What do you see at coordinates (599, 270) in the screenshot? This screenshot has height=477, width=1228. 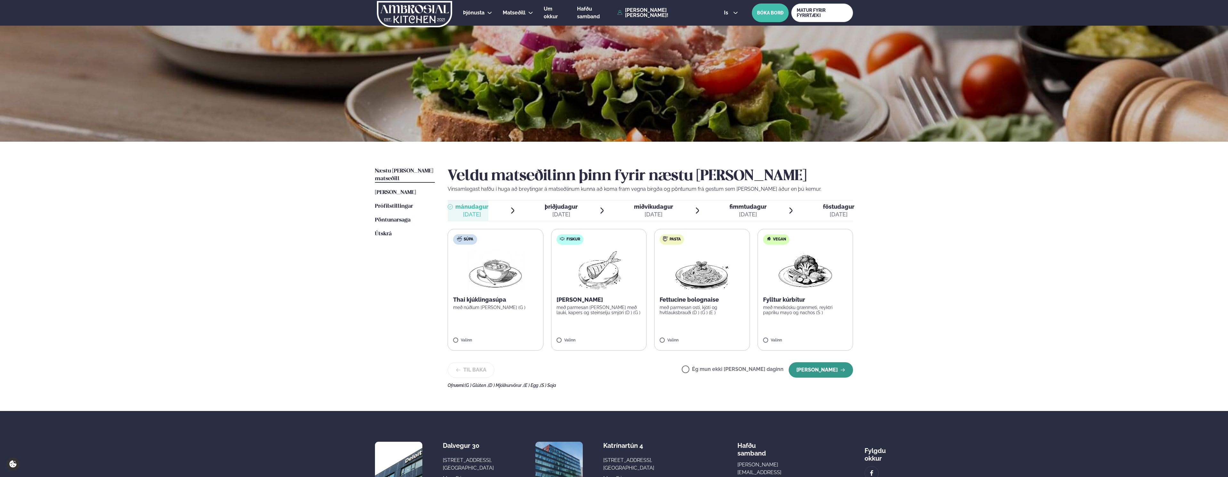 I see `img: Fish.png` at bounding box center [599, 270].